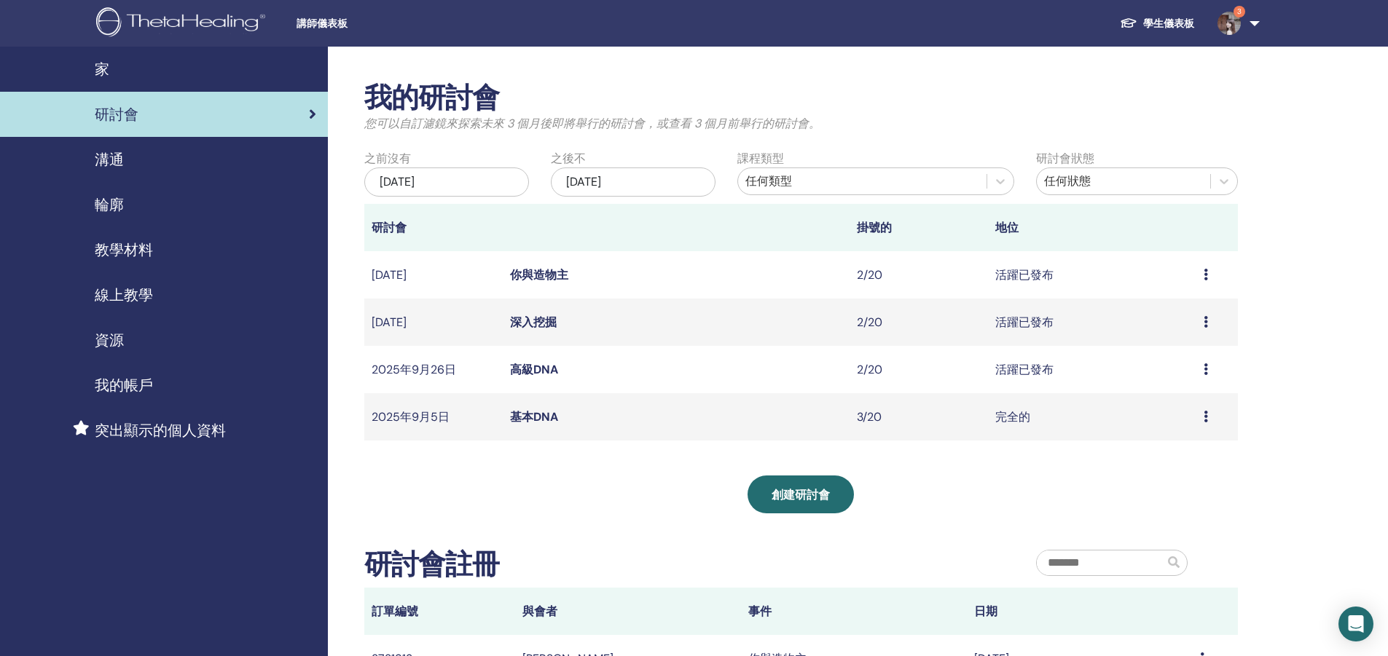  What do you see at coordinates (183, 23) in the screenshot?
I see `img: logo.png` at bounding box center [183, 23].